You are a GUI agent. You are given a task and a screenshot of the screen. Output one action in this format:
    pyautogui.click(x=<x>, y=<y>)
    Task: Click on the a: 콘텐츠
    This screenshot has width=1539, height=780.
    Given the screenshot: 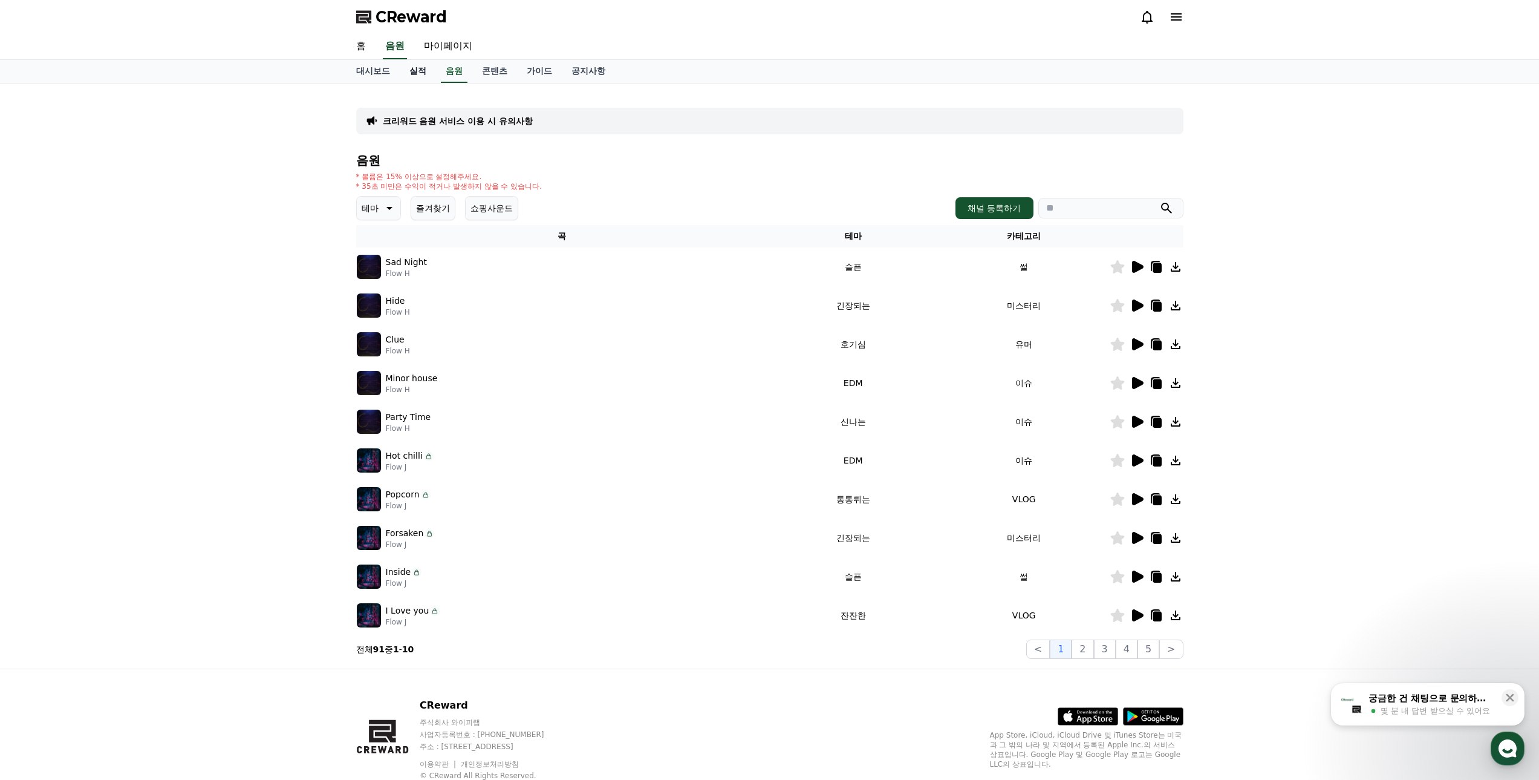 What is the action you would take?
    pyautogui.click(x=495, y=71)
    